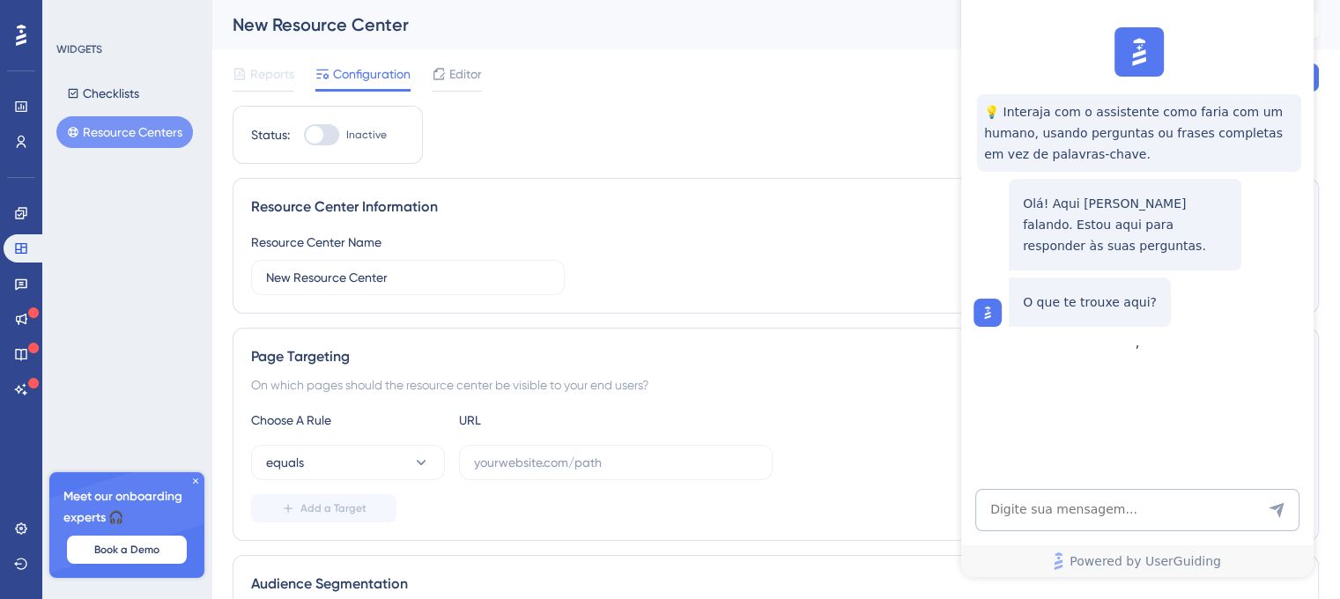  Describe the element at coordinates (605, 25) in the screenshot. I see `div: New Resource Center` at that location.